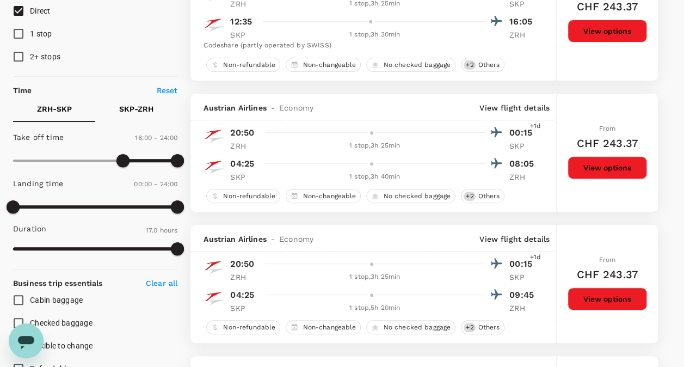  What do you see at coordinates (136, 109) in the screenshot?
I see `p: SKP - ZRH` at bounding box center [136, 109].